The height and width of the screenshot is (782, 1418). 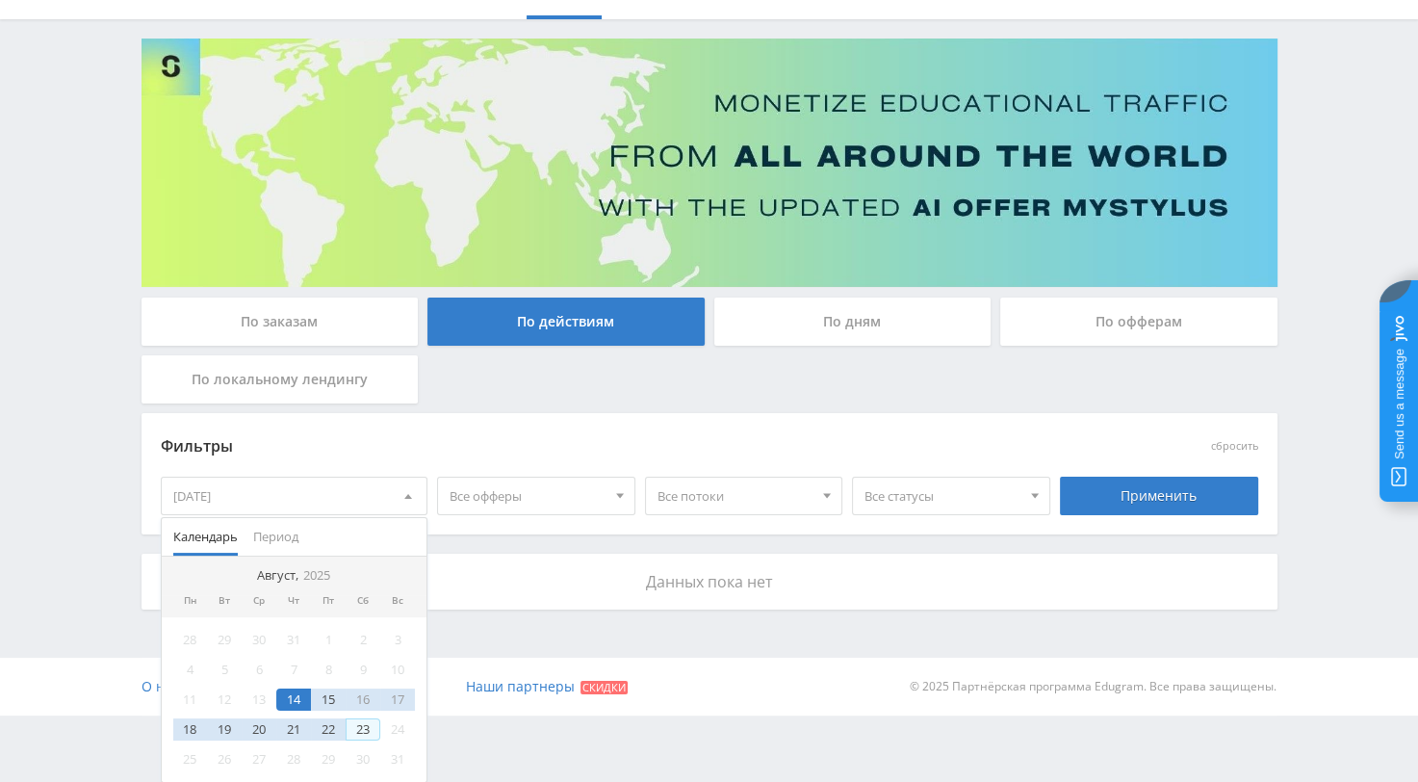 I want to click on span: Календарь, so click(x=205, y=536).